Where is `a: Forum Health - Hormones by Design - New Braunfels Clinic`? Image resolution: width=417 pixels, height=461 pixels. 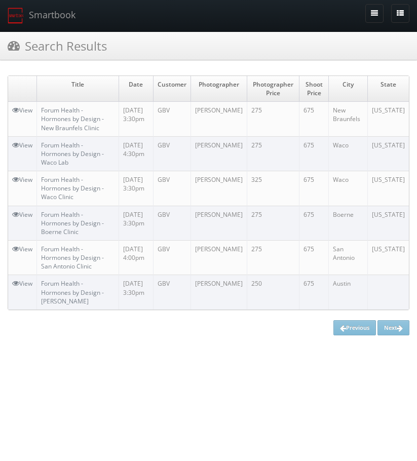 a: Forum Health - Hormones by Design - New Braunfels Clinic is located at coordinates (72, 118).